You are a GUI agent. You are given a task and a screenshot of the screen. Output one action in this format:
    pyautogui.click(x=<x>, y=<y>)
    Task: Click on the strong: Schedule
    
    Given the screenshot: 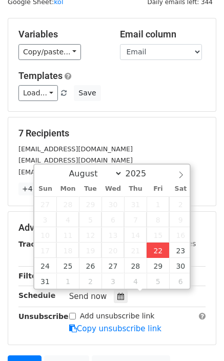 What is the action you would take?
    pyautogui.click(x=37, y=295)
    